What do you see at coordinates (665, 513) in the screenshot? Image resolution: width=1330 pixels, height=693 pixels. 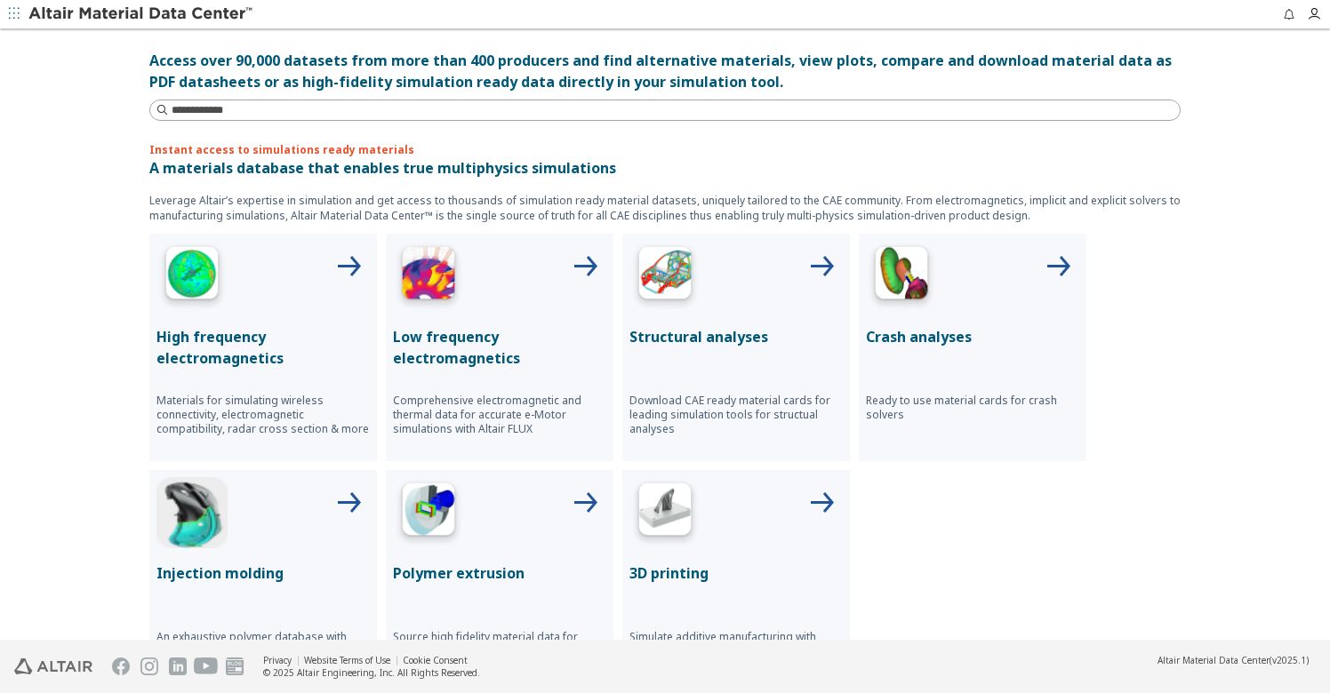 I see `img: 3D Printing Icon` at bounding box center [665, 513].